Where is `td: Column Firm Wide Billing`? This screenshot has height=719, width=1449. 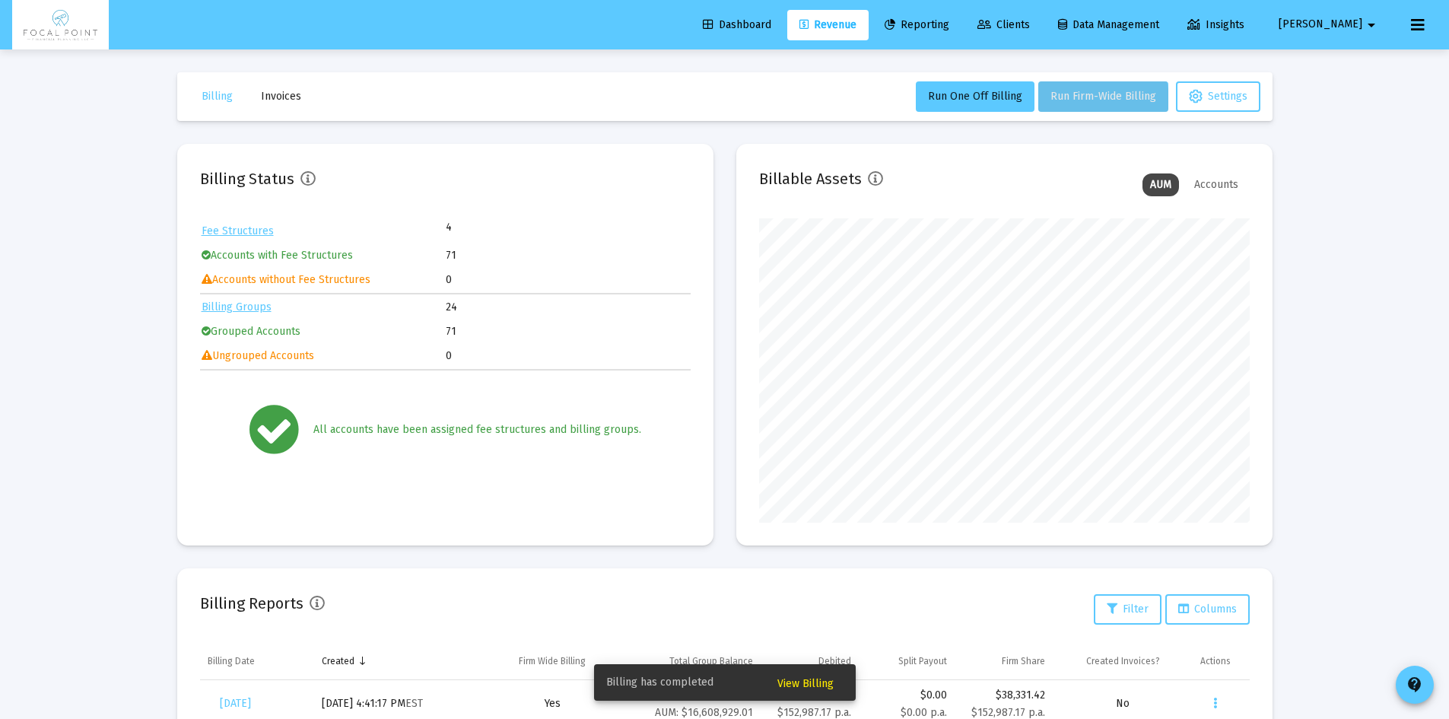
td: Column Firm Wide Billing is located at coordinates (552, 661).